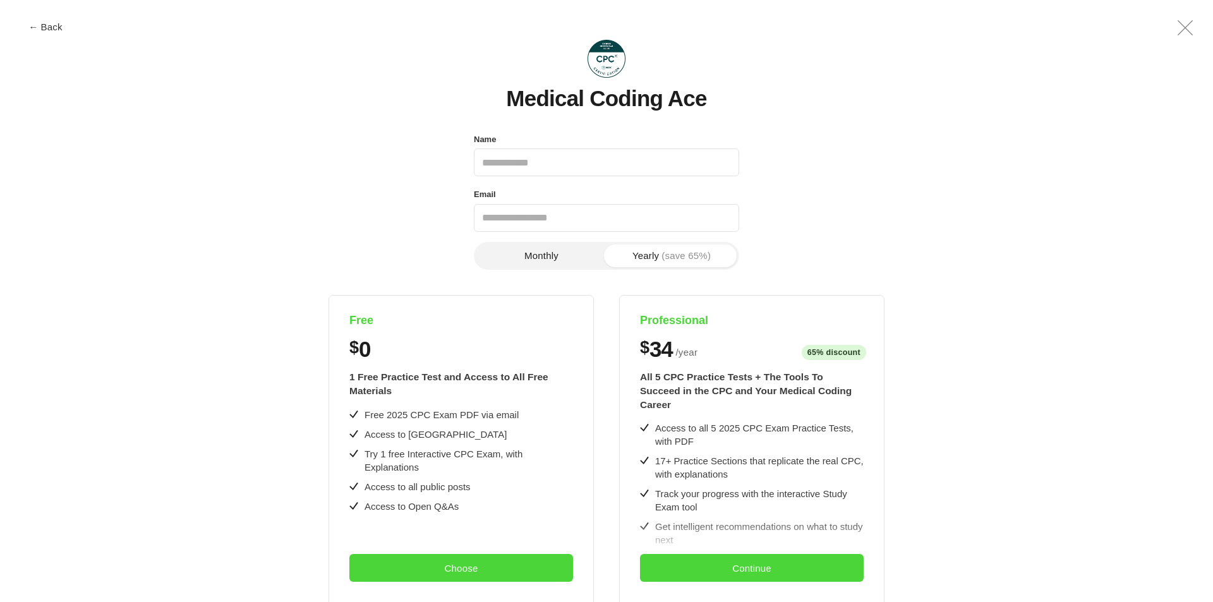 The height and width of the screenshot is (602, 1213). What do you see at coordinates (461, 320) in the screenshot?
I see `h4: Free` at bounding box center [461, 320].